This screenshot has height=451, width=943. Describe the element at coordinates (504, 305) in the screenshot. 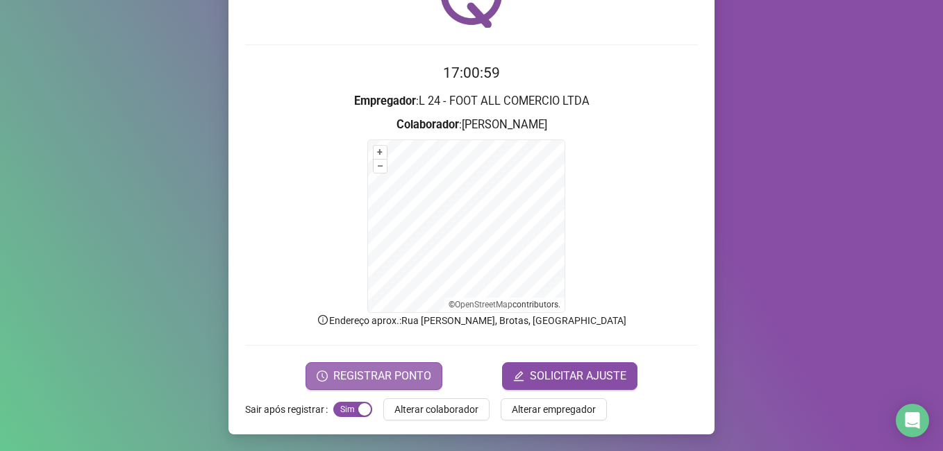

I see `li: © contributors.` at that location.